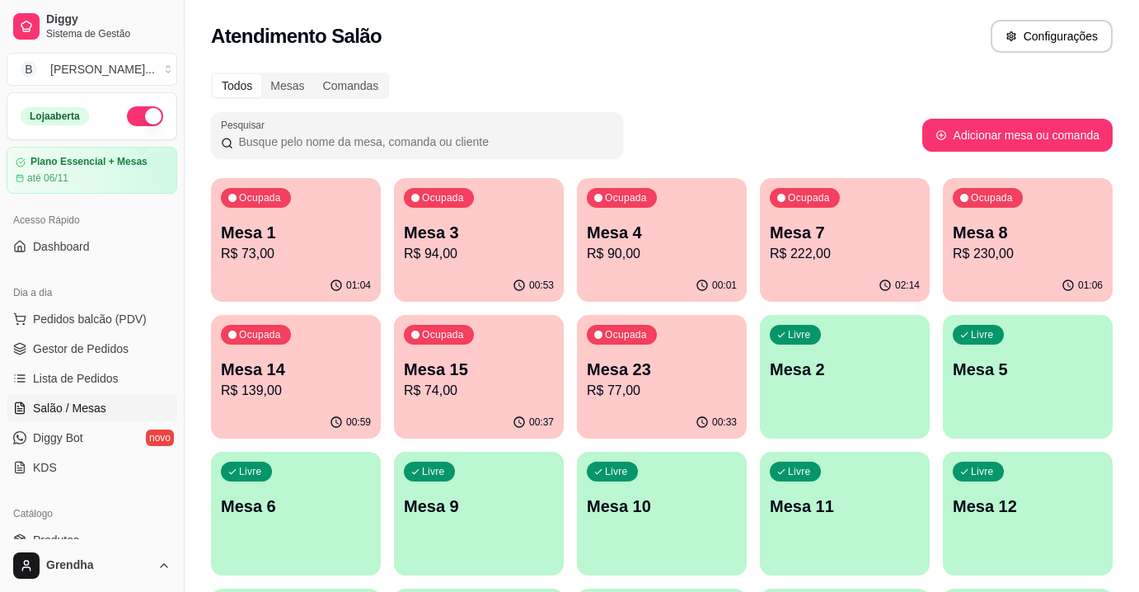  I want to click on a: KDS, so click(91, 467).